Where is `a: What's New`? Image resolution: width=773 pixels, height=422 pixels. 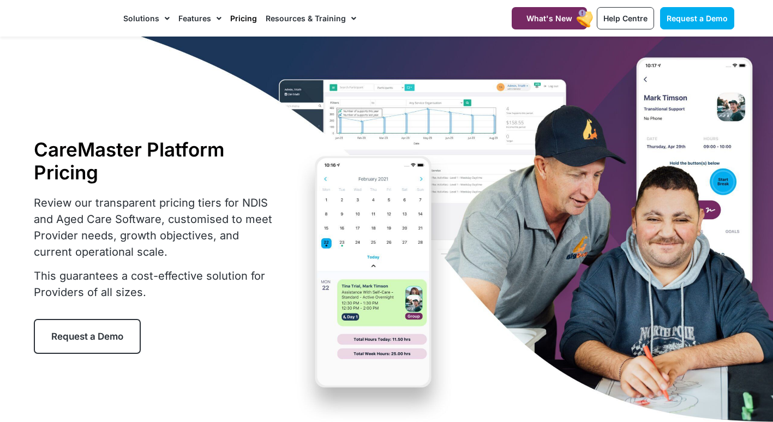 a: What's New is located at coordinates (549, 18).